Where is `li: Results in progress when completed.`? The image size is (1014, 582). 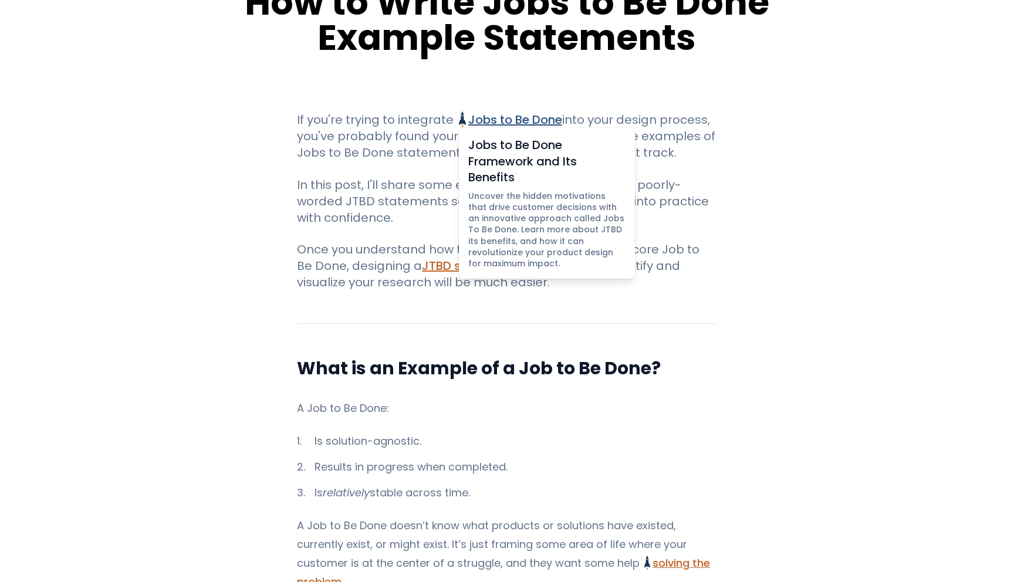 li: Results in progress when completed. is located at coordinates (506, 467).